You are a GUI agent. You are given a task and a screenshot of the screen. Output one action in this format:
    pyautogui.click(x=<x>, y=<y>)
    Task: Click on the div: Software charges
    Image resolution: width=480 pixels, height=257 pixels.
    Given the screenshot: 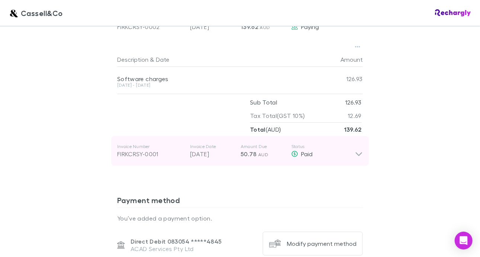 What is the action you would take?
    pyautogui.click(x=218, y=79)
    